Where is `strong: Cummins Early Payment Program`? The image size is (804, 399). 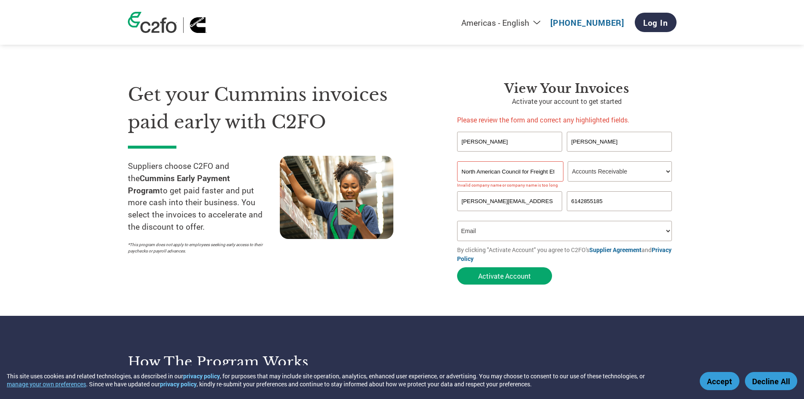 strong: Cummins Early Payment Program is located at coordinates (179, 184).